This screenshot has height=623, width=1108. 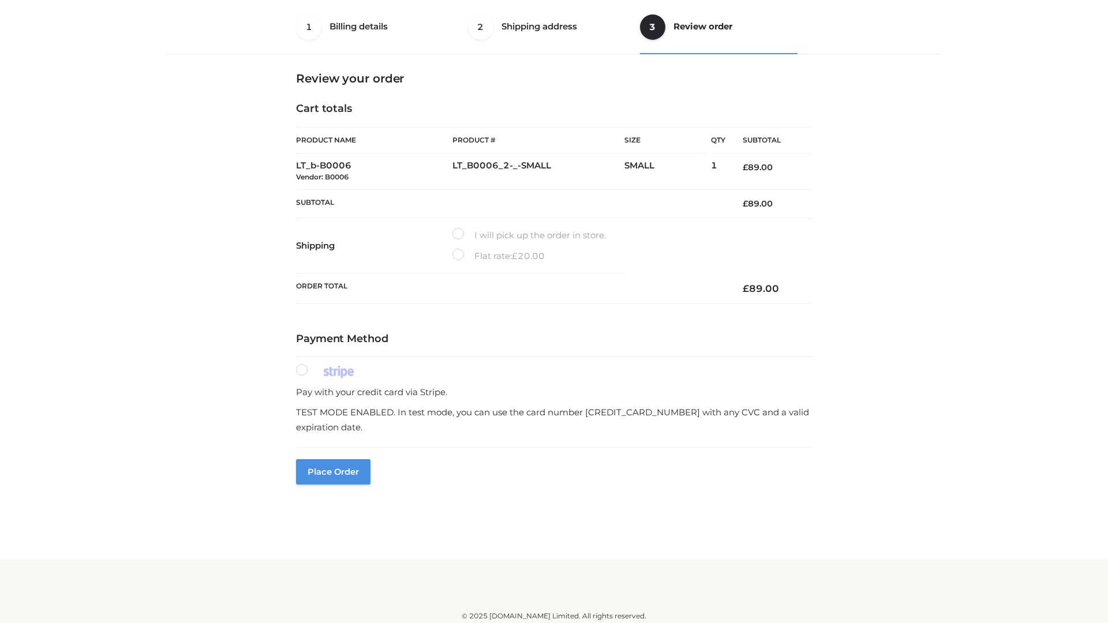 What do you see at coordinates (528, 256) in the screenshot?
I see `bdi: 20.00` at bounding box center [528, 256].